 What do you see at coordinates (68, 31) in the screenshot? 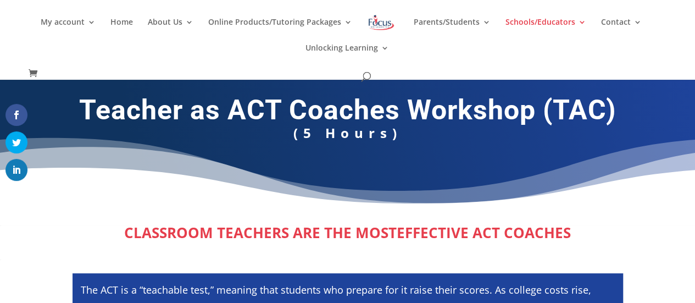
I see `a: My account` at bounding box center [68, 31].